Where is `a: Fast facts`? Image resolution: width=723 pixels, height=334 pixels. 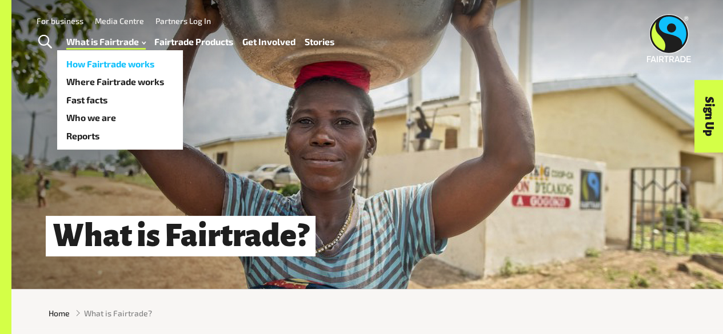 a: Fast facts is located at coordinates (120, 100).